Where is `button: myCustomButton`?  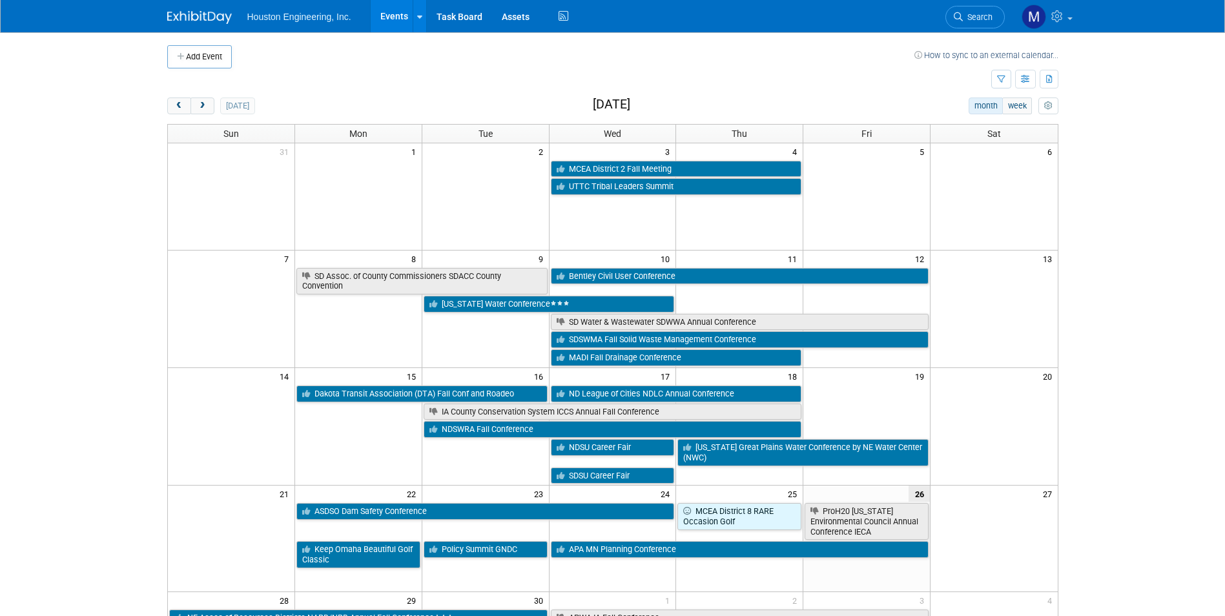
button: myCustomButton is located at coordinates (1048, 106).